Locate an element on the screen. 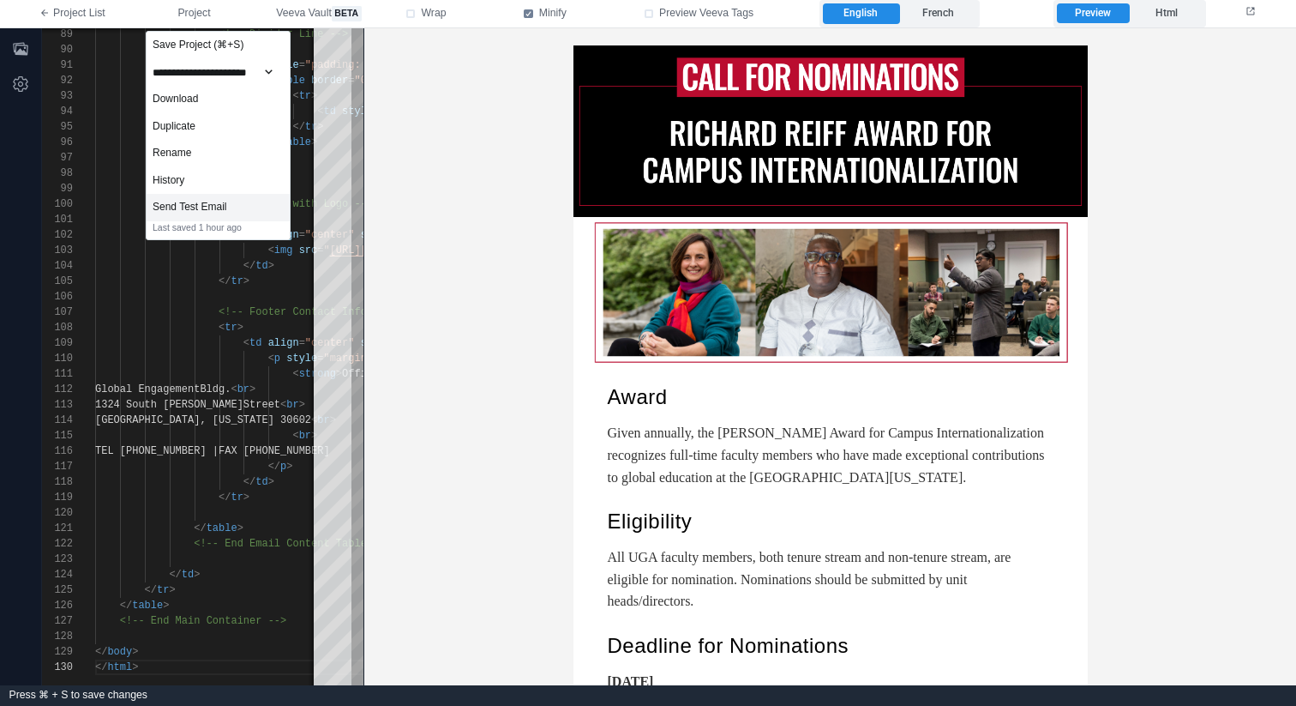 This screenshot has height=706, width=1296. div: 119 is located at coordinates (57, 497).